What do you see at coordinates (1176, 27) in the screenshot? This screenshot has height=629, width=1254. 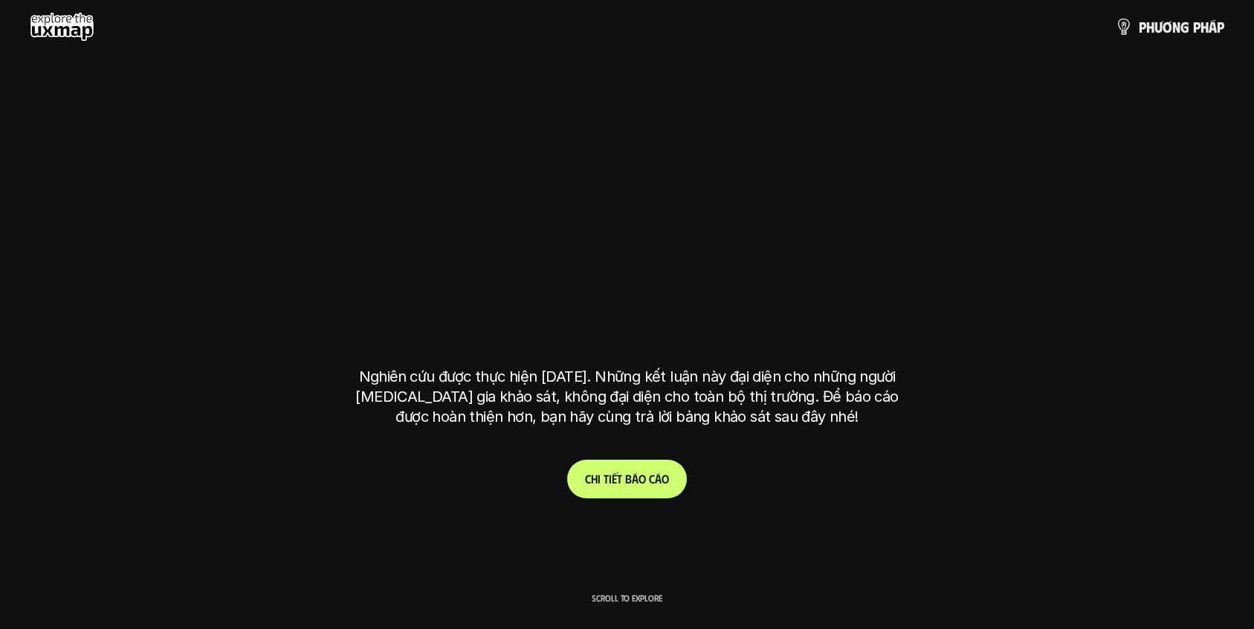 I see `span: n` at bounding box center [1176, 27].